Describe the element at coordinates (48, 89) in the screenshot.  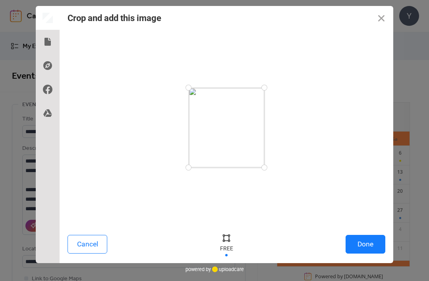
I see `div: Facebook` at that location.